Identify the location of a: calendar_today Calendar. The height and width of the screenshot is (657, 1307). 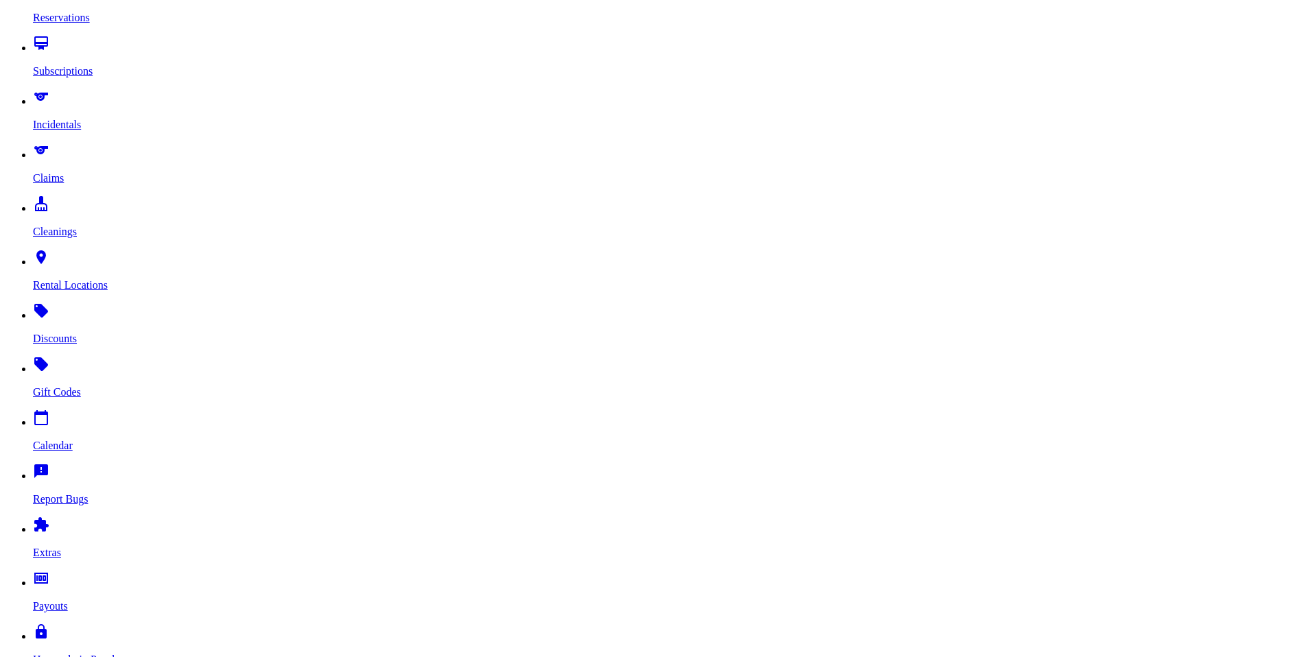
(667, 434).